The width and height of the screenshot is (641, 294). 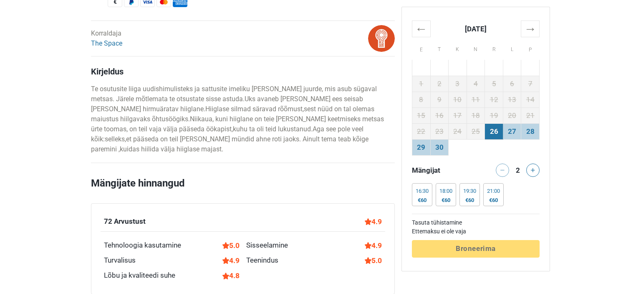 What do you see at coordinates (494, 48) in the screenshot?
I see `th: R` at bounding box center [494, 48].